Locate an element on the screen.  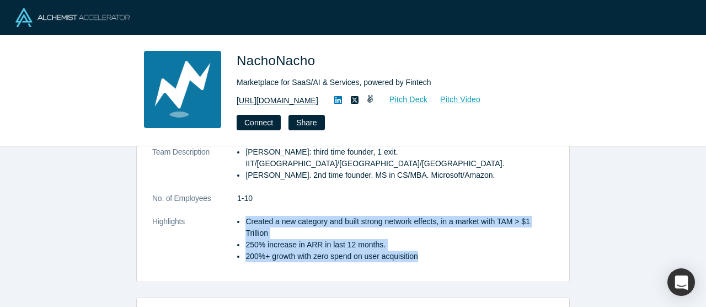
li: 200%+ growth with zero spend on user acquisition is located at coordinates (399, 256).